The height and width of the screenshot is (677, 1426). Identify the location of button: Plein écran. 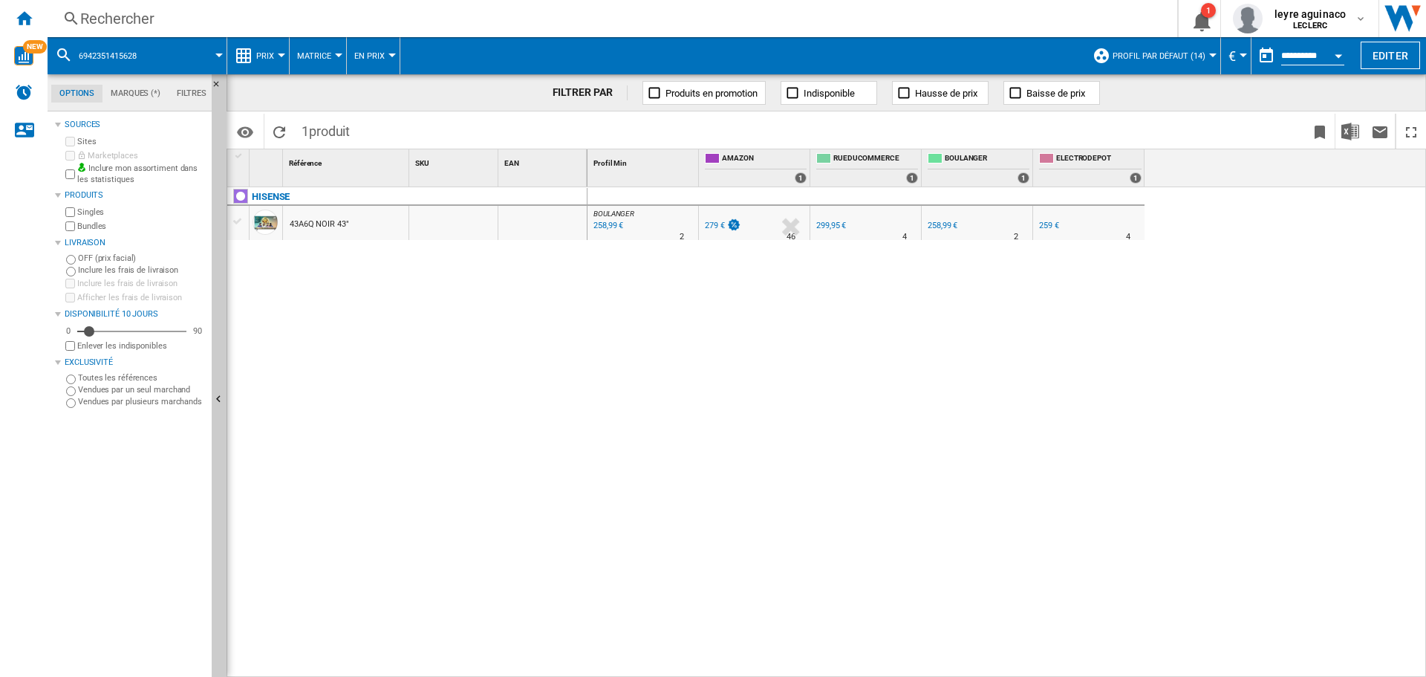
(1411, 131).